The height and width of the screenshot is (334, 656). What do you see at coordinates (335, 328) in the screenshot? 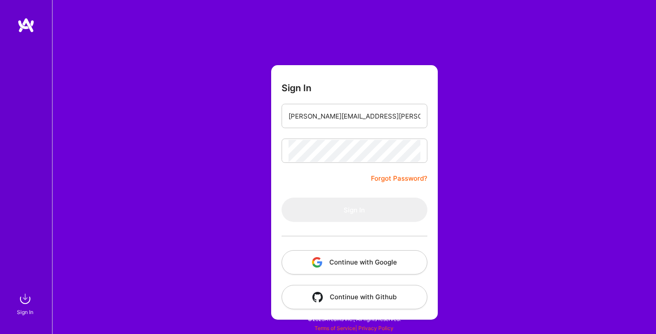
I see `a: Terms of Service` at bounding box center [335, 328].